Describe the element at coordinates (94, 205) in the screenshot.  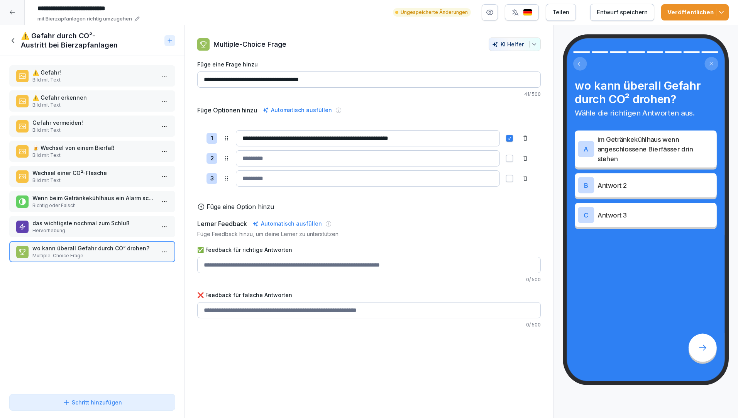
I see `p: Richtig oder Falsch` at that location.